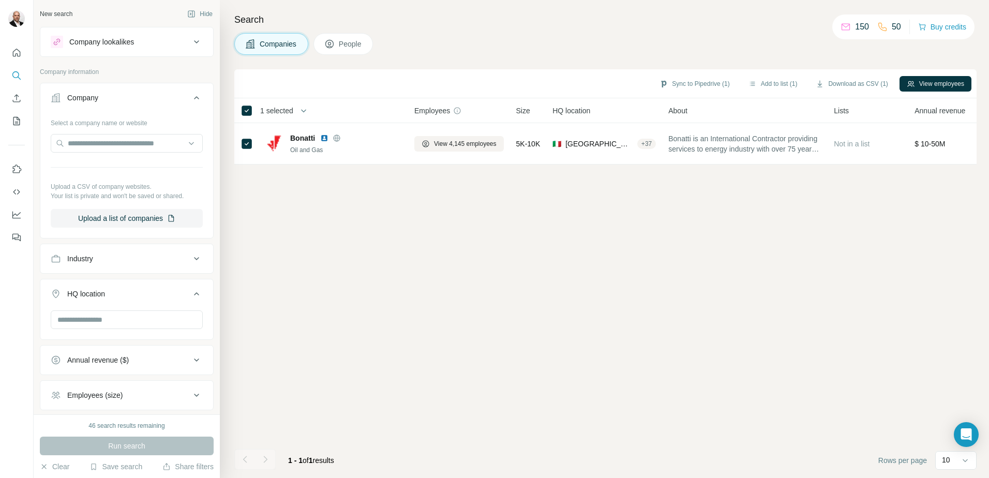  I want to click on button: Upload a list of companies, so click(127, 218).